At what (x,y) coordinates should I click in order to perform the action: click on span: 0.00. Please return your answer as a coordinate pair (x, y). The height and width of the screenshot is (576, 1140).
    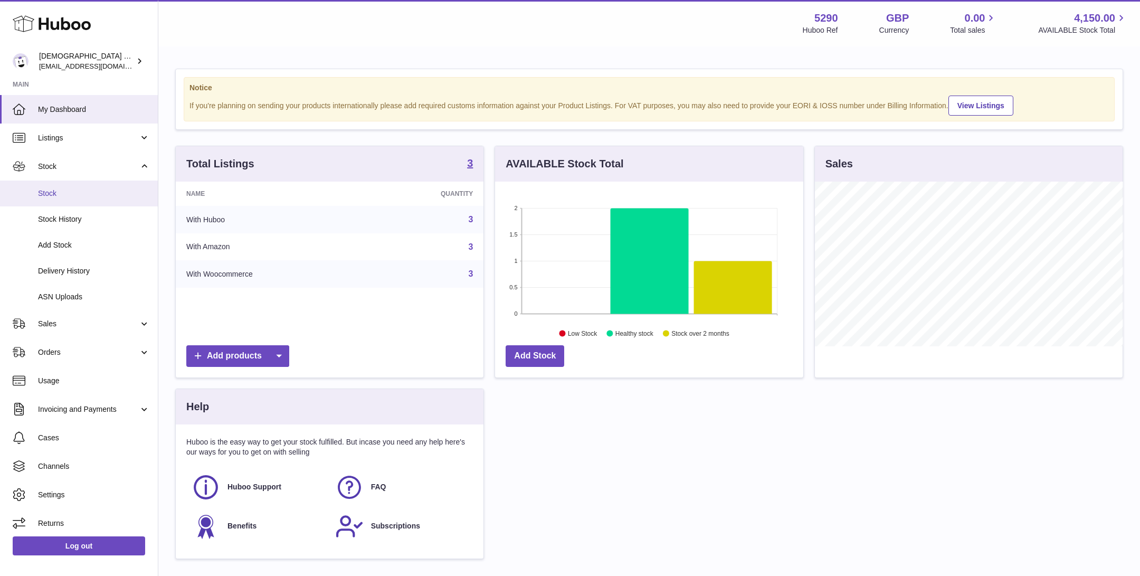
    Looking at the image, I should click on (975, 18).